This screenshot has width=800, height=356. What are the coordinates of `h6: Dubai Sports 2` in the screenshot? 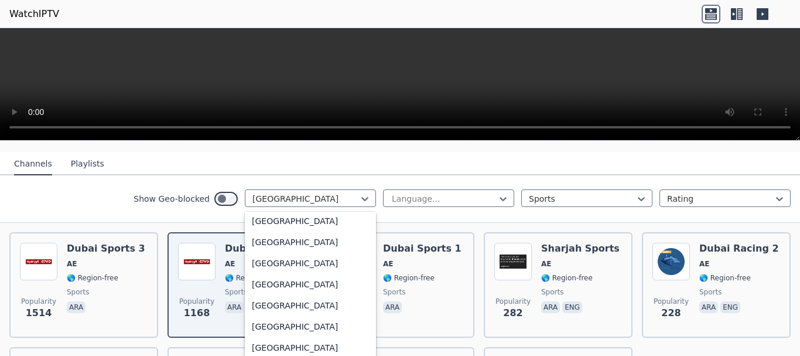 It's located at (264, 248).